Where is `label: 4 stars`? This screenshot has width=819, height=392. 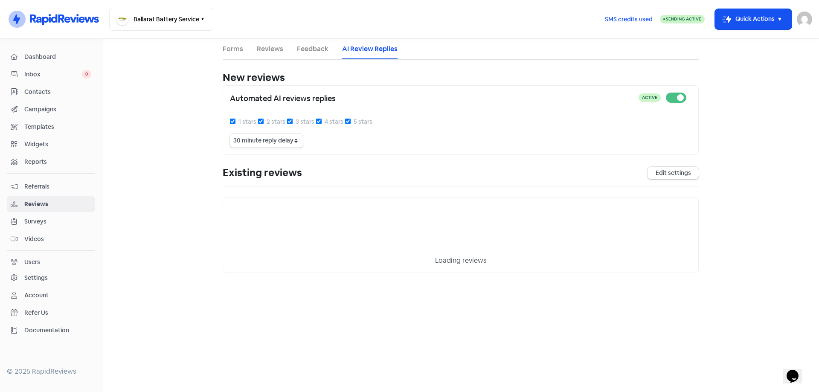
label: 4 stars is located at coordinates (334, 122).